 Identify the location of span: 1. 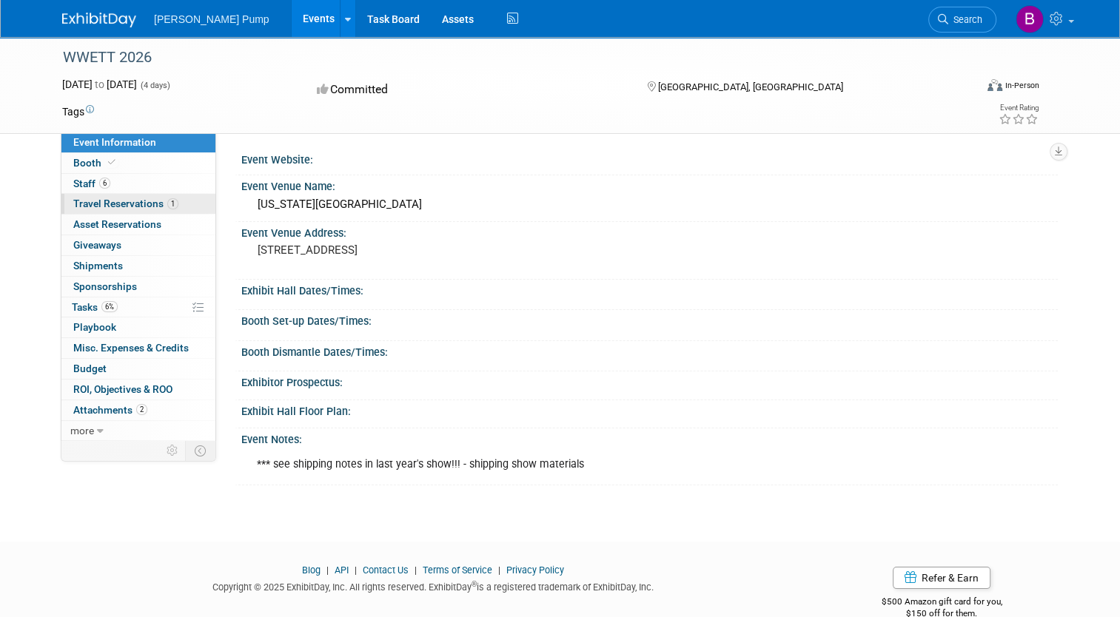
(172, 204).